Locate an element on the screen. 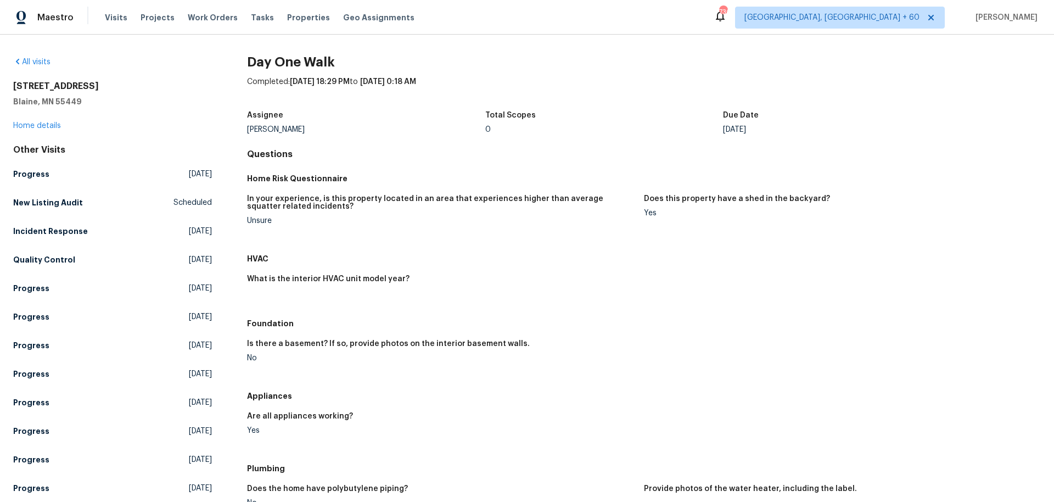  div: Other Visits is located at coordinates (113, 150).